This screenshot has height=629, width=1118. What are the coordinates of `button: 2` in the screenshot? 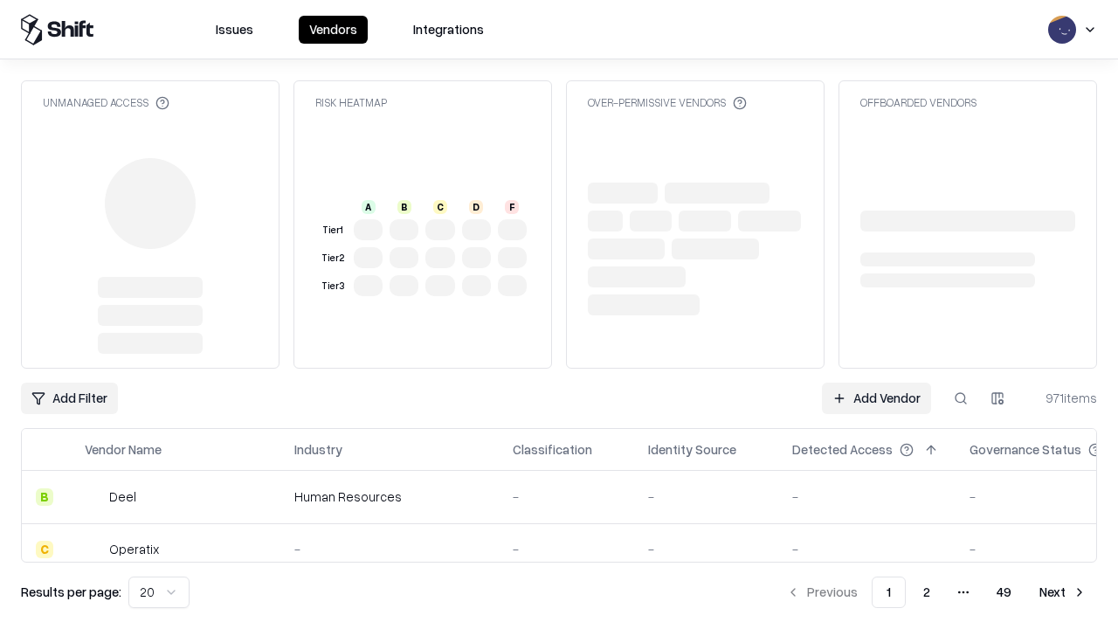 It's located at (927, 592).